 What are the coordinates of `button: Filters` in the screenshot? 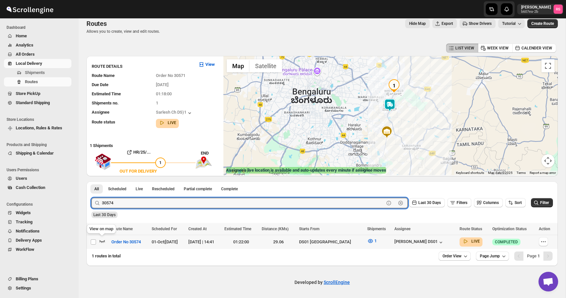 It's located at (460, 203).